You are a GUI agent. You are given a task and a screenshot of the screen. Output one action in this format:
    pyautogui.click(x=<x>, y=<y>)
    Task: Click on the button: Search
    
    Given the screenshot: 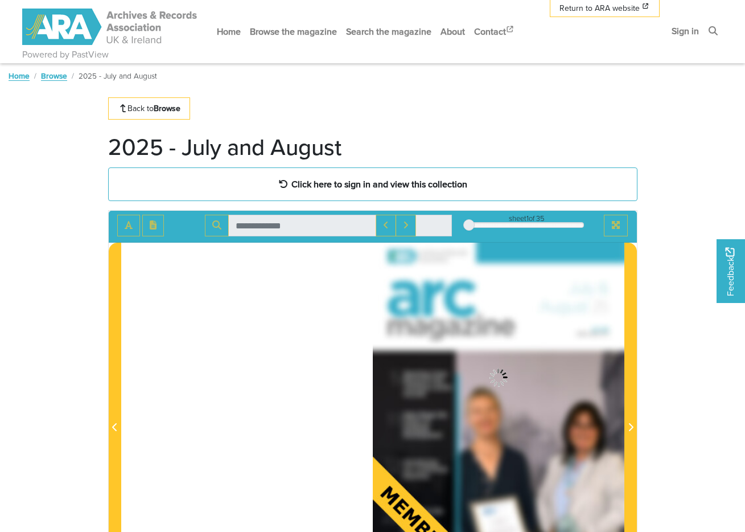 What is the action you would take?
    pyautogui.click(x=217, y=225)
    